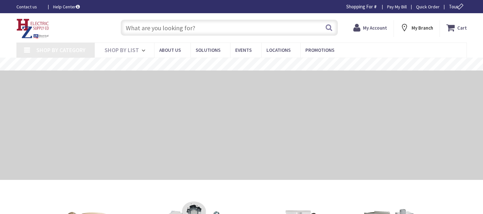 The image size is (483, 214). What do you see at coordinates (61, 50) in the screenshot?
I see `span: Shop By Category` at bounding box center [61, 50].